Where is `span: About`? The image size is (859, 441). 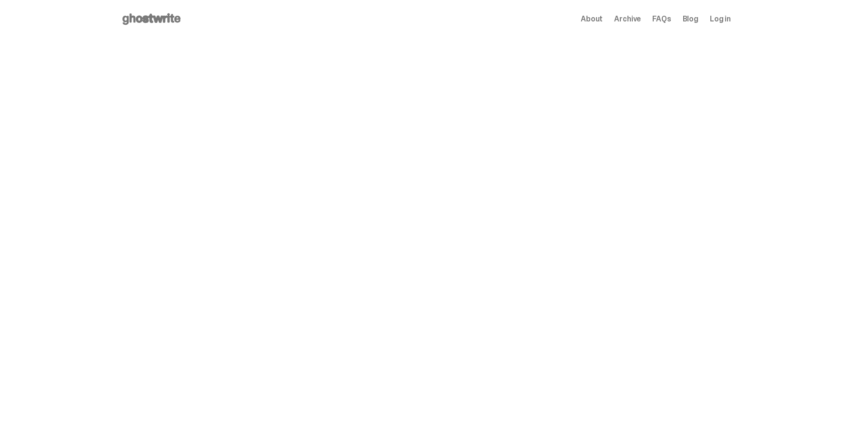
span: About is located at coordinates (591, 19).